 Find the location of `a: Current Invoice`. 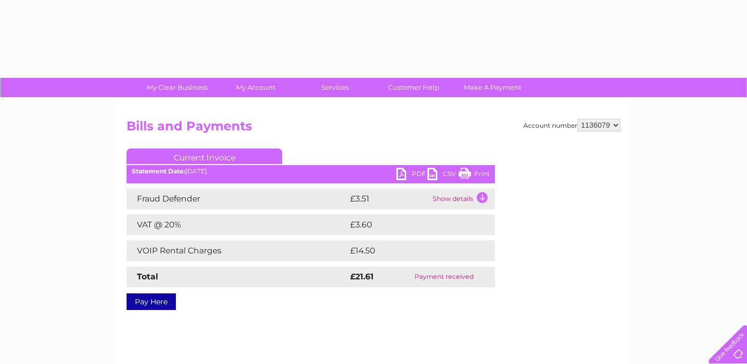

a: Current Invoice is located at coordinates (204, 156).